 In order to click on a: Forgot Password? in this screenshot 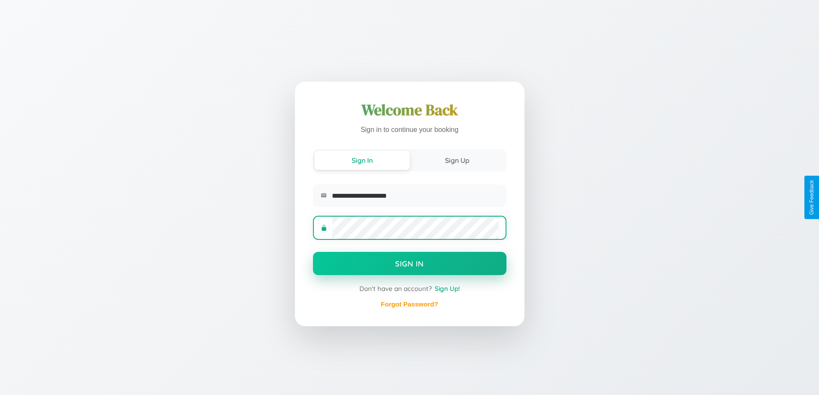, I will do `click(409, 304)`.